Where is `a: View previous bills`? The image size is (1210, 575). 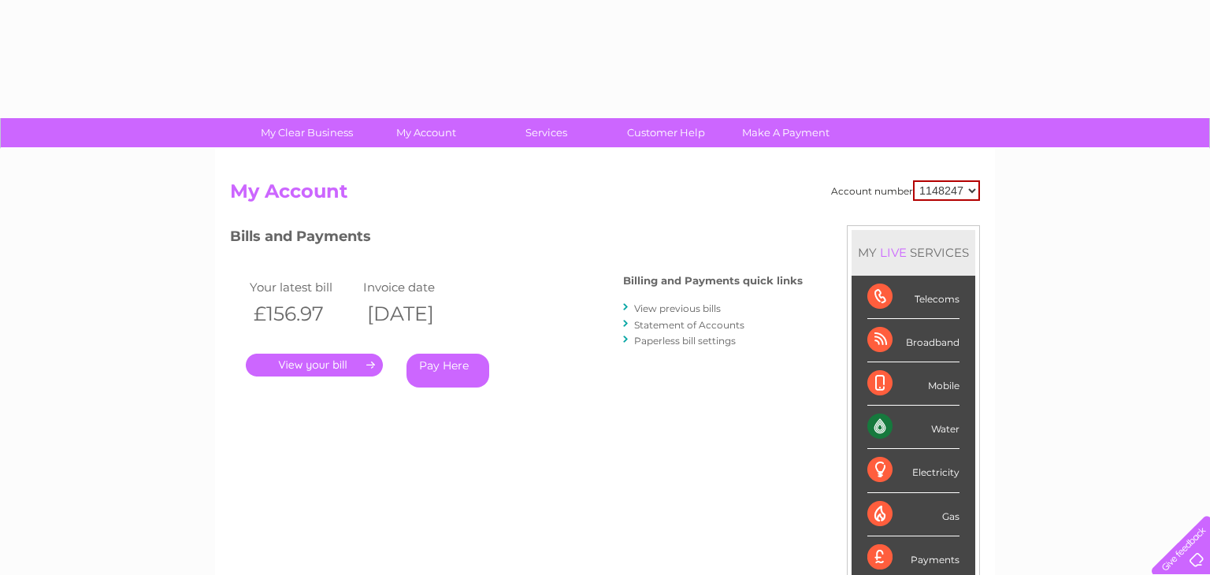
a: View previous bills is located at coordinates (677, 308).